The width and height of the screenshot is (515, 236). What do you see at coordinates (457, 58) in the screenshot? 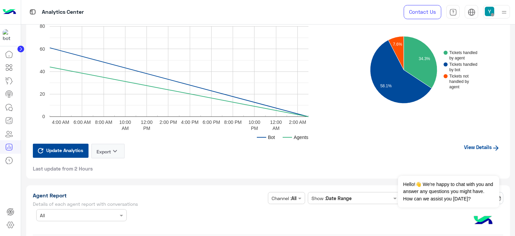
I see `text: by agent` at bounding box center [457, 58].